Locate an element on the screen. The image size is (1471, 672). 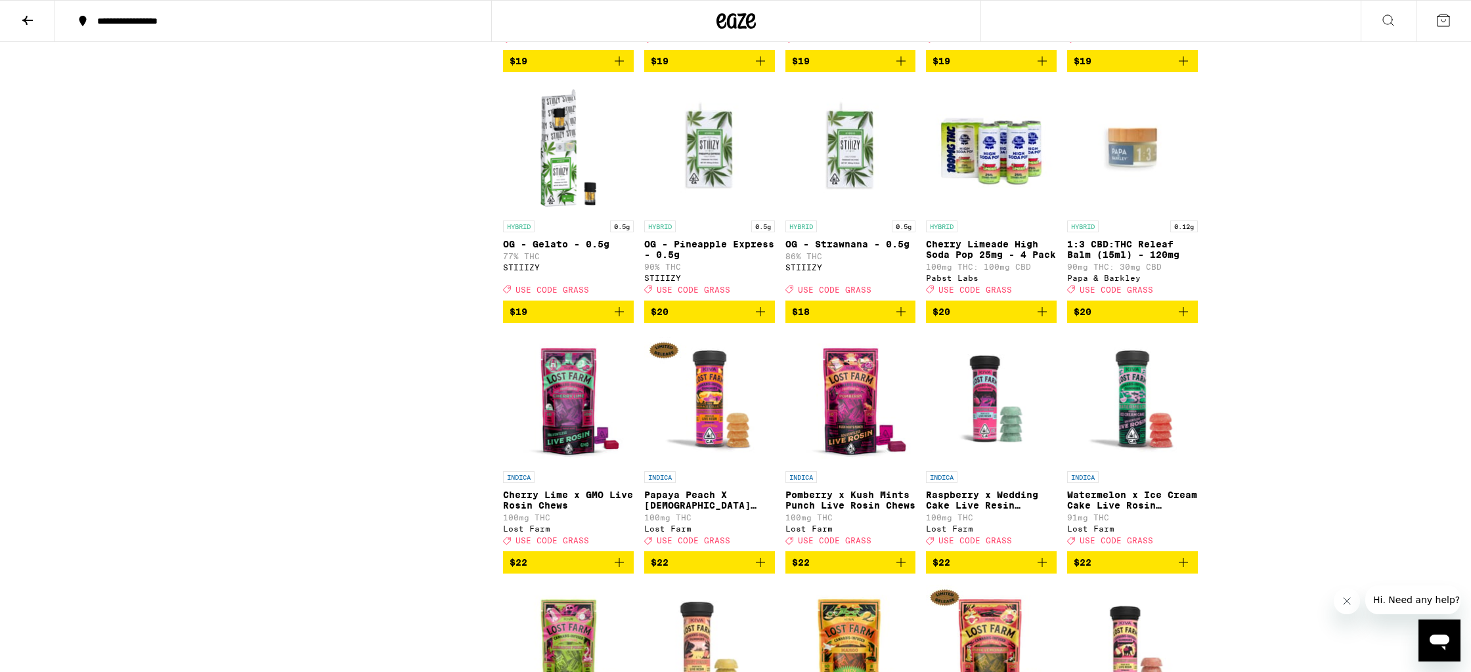
a: Open page for 1:3 CBD:THC Releaf Balm (15ml) - 120mg from Papa & Barkley is located at coordinates (1132, 192).